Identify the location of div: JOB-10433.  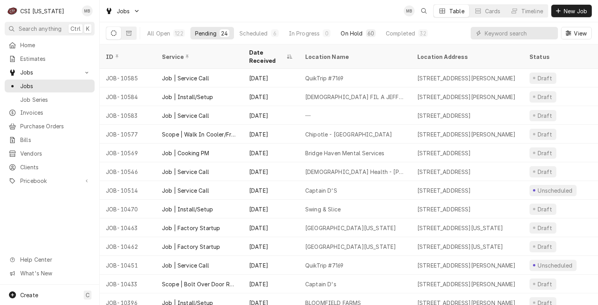
(128, 284).